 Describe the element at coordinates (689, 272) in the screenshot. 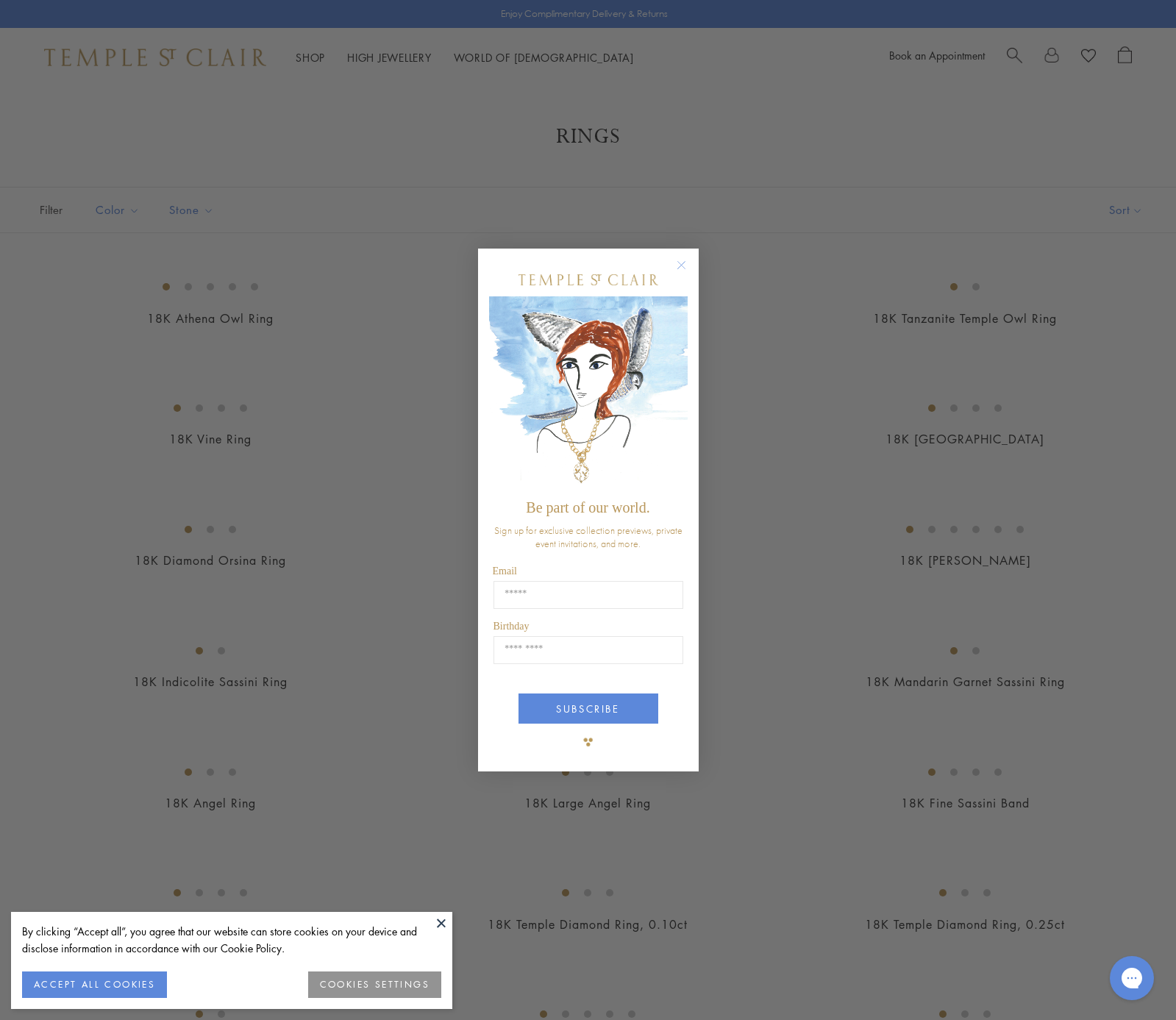

I see `button: Close dialog` at that location.